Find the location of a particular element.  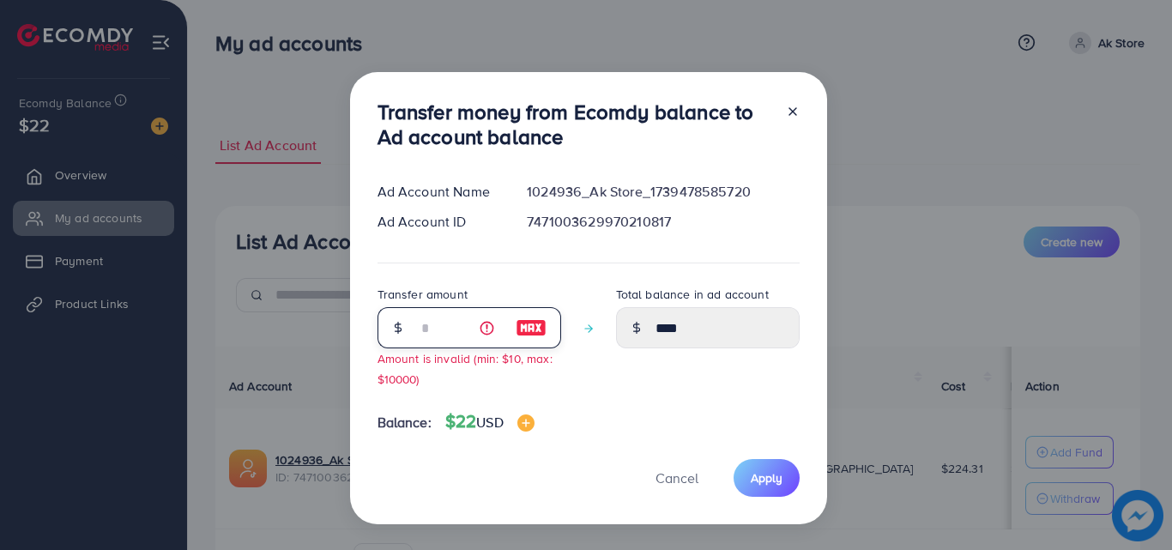

button: Cancel is located at coordinates (677, 477).